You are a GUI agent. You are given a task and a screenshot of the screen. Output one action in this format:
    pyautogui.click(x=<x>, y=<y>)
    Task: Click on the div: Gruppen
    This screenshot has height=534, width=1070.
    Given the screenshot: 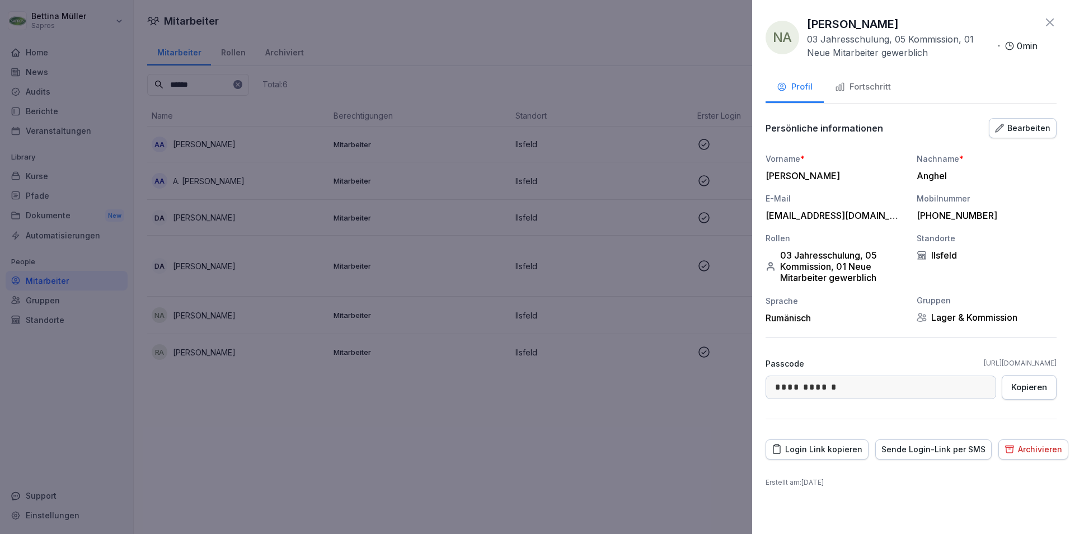 What is the action you would take?
    pyautogui.click(x=986, y=300)
    